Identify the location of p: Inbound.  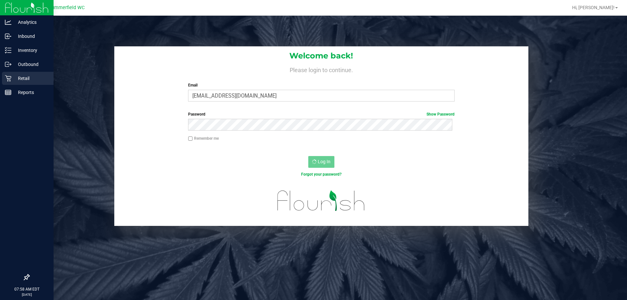
(31, 36).